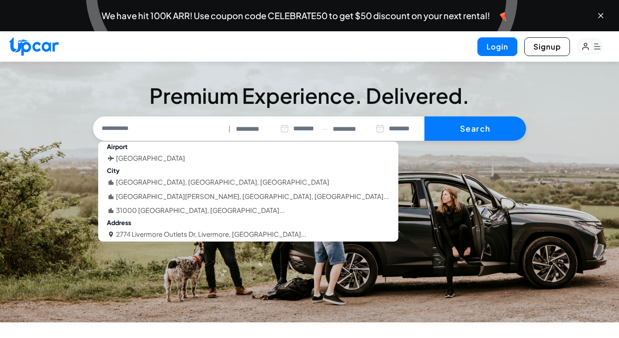 This screenshot has height=338, width=619. What do you see at coordinates (310, 96) in the screenshot?
I see `h3: Premium Experience. Delivered.` at bounding box center [310, 96].